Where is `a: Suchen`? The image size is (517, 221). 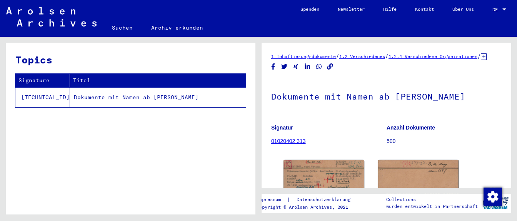
a: Suchen is located at coordinates (122, 28).